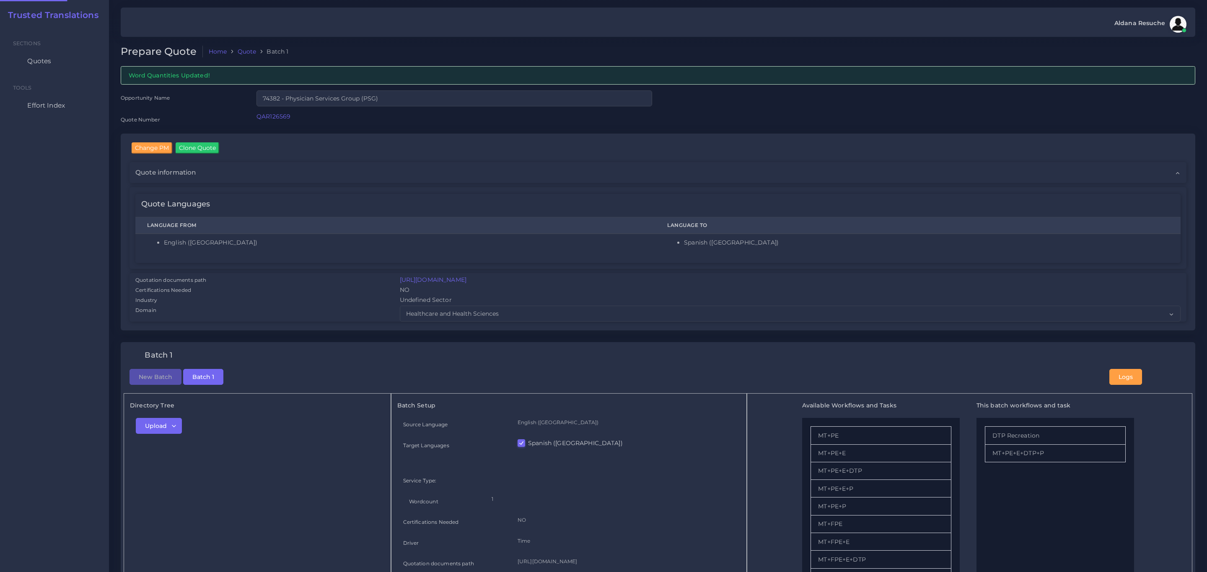  Describe the element at coordinates (203, 377) in the screenshot. I see `a: Batch 1` at that location.